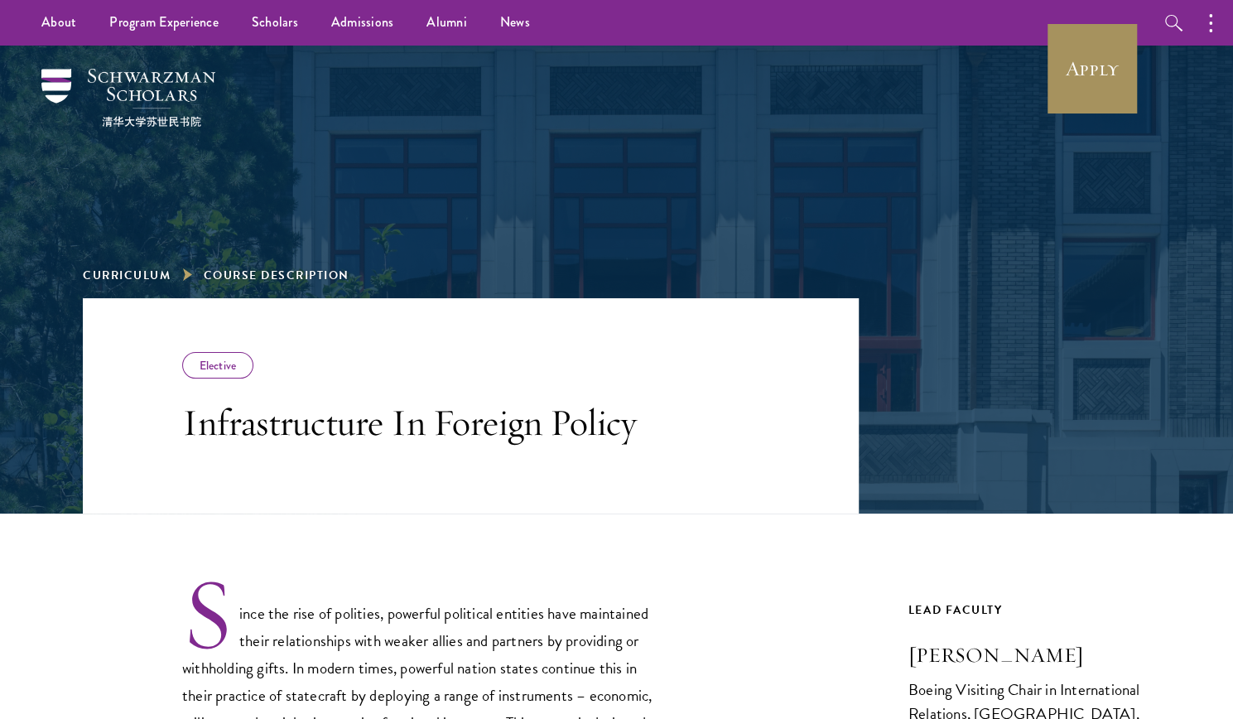  I want to click on span: Course Description, so click(277, 275).